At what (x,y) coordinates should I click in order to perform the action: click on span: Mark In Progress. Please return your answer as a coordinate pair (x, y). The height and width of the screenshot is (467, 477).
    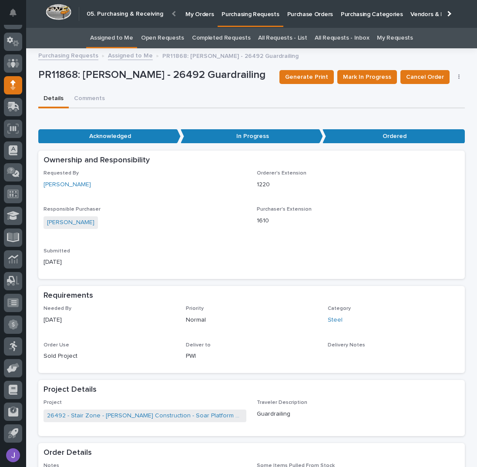
    Looking at the image, I should click on (367, 77).